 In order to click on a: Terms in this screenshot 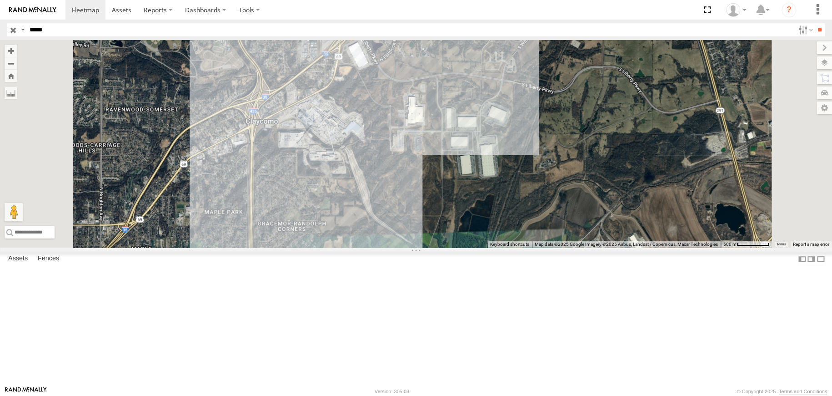, I will do `click(782, 244)`.